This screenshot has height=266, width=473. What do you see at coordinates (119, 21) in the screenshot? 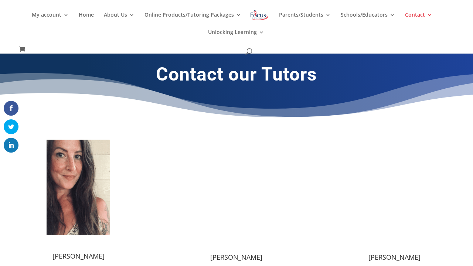
I see `a: About Us` at bounding box center [119, 21].